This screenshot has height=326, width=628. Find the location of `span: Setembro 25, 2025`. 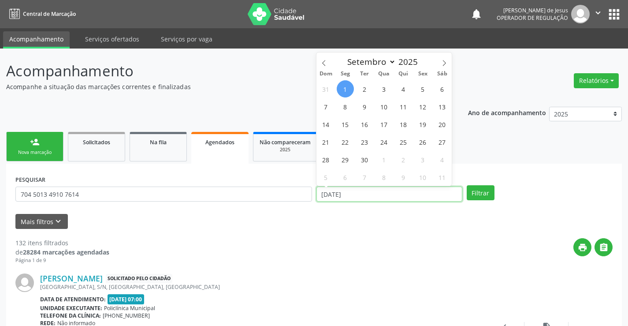

span: Setembro 25, 2025 is located at coordinates (403, 141).